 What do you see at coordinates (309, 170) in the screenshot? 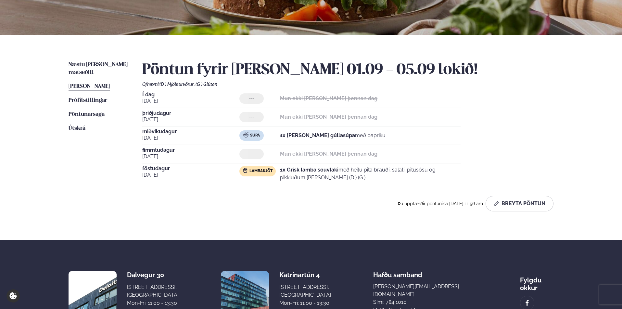
I see `strong: 1x Grísk lamba souvlaki` at bounding box center [309, 170].